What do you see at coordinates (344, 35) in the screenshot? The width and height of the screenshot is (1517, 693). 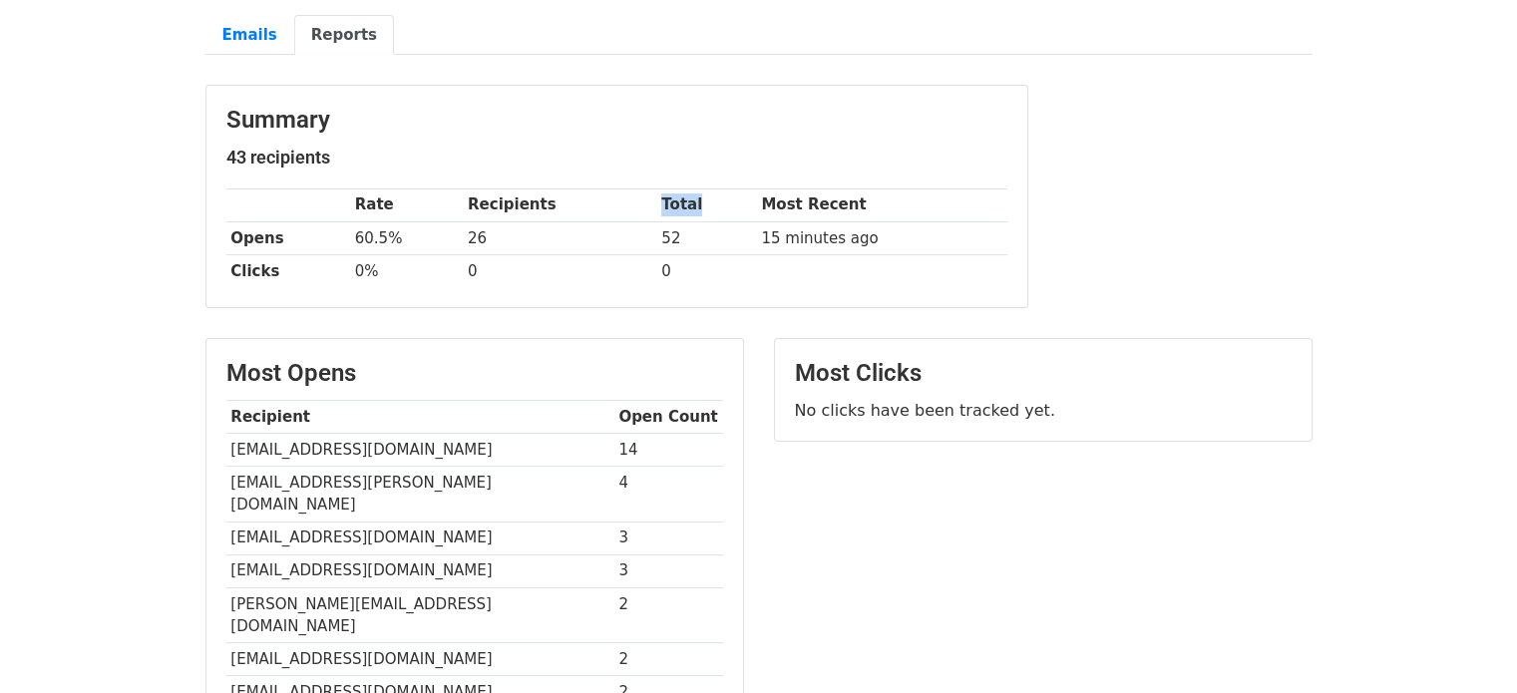 I see `a: Reports` at bounding box center [344, 35].